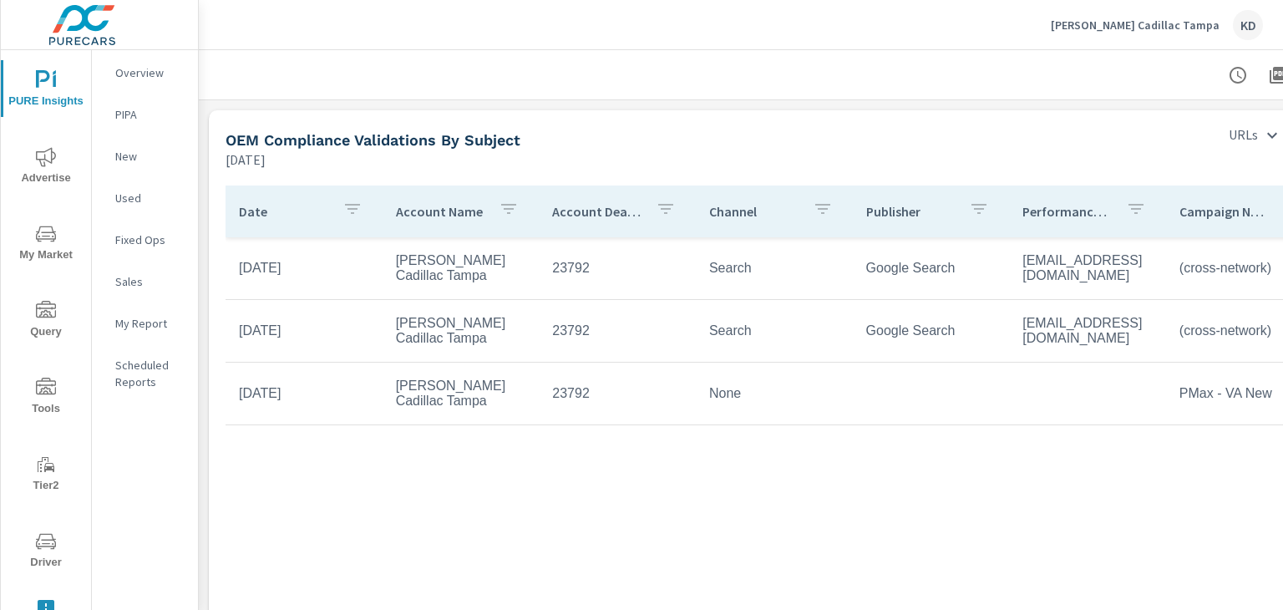 This screenshot has width=1283, height=610. I want to click on div: New, so click(145, 156).